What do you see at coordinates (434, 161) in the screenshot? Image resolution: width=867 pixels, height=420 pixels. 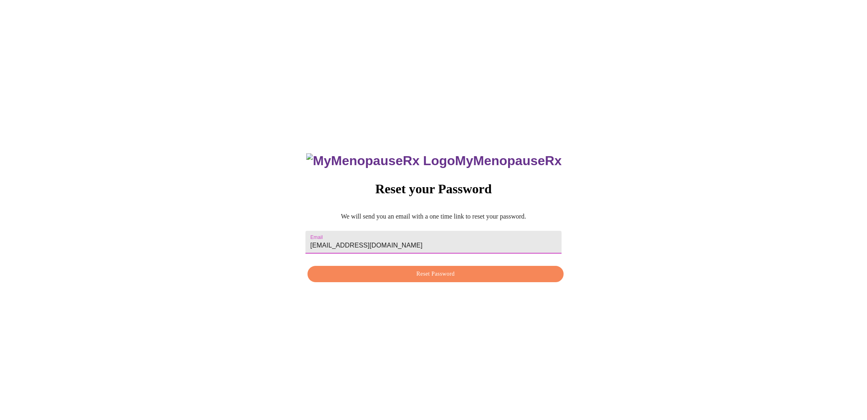 I see `h3: MyMenopauseRx` at bounding box center [434, 161].